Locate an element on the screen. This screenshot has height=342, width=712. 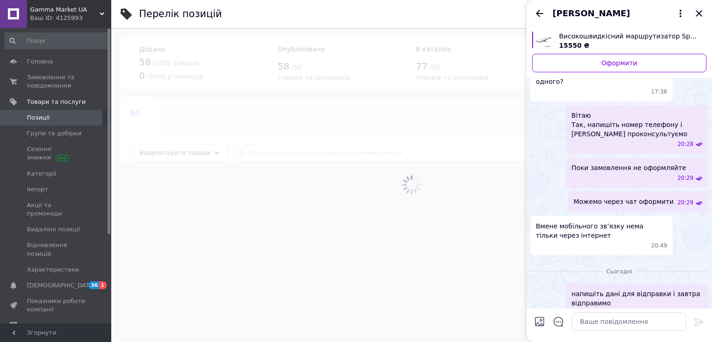
span: 15550 ₴ is located at coordinates (574, 45).